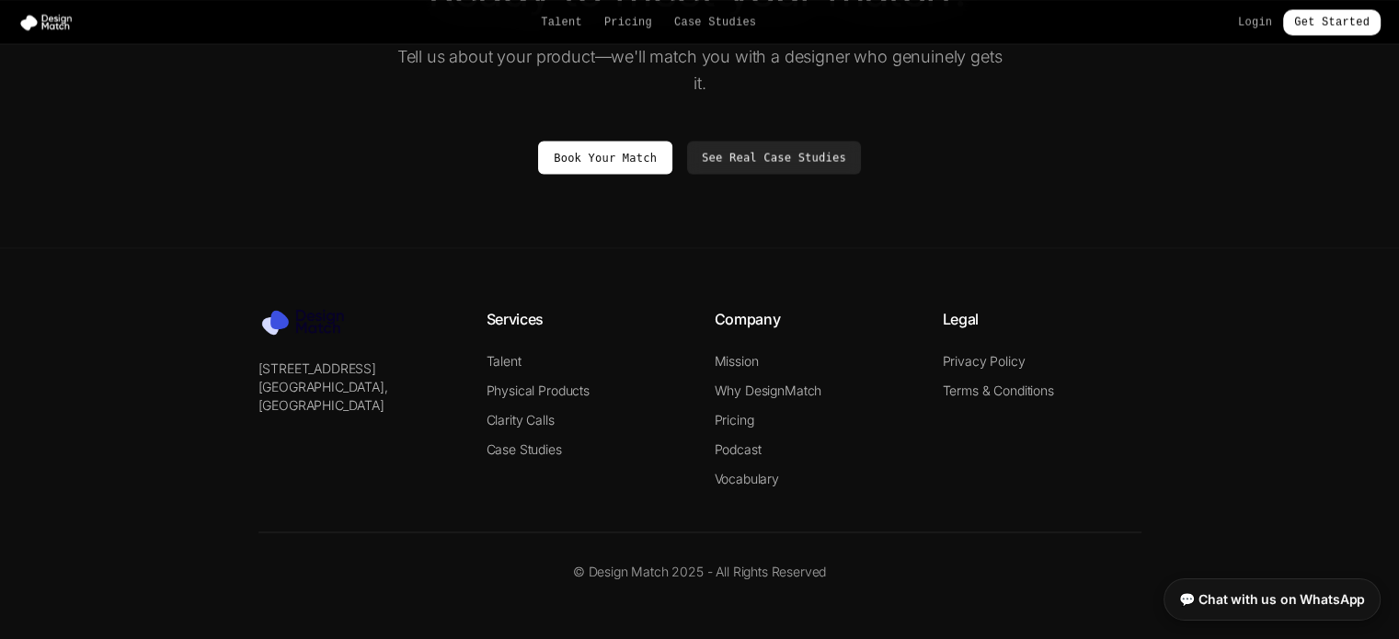 Image resolution: width=1399 pixels, height=639 pixels. What do you see at coordinates (747, 478) in the screenshot?
I see `a: Vocabulary` at bounding box center [747, 478].